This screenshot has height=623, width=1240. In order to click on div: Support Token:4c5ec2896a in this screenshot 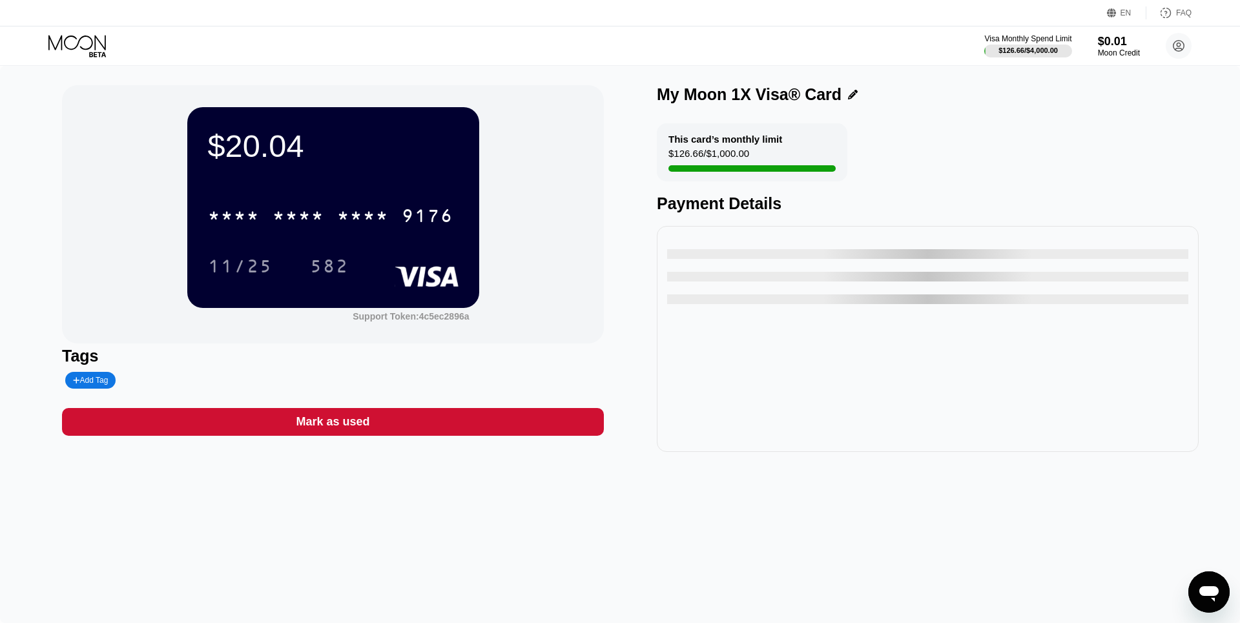, I will do `click(411, 317)`.